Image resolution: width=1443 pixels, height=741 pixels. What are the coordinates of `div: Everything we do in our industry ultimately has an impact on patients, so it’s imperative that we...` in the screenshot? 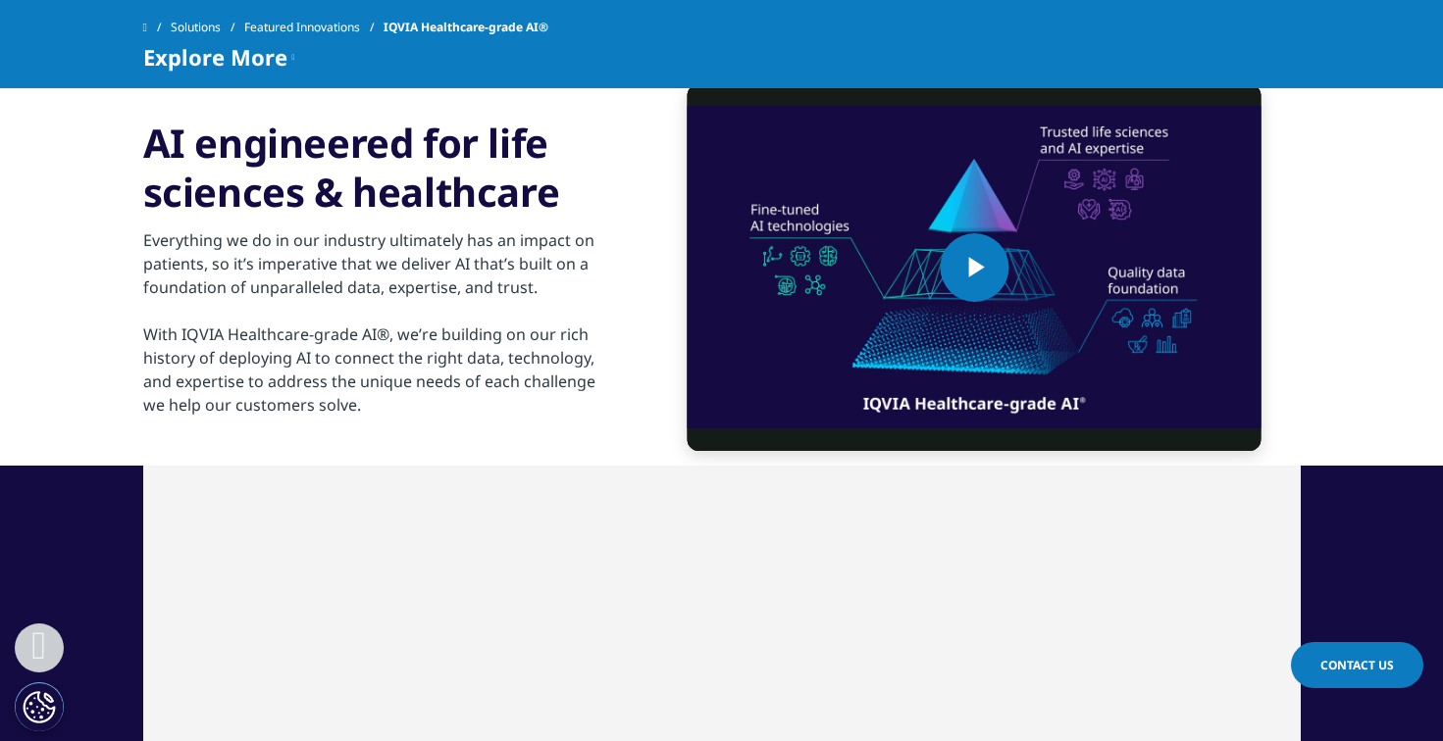 It's located at (381, 317).